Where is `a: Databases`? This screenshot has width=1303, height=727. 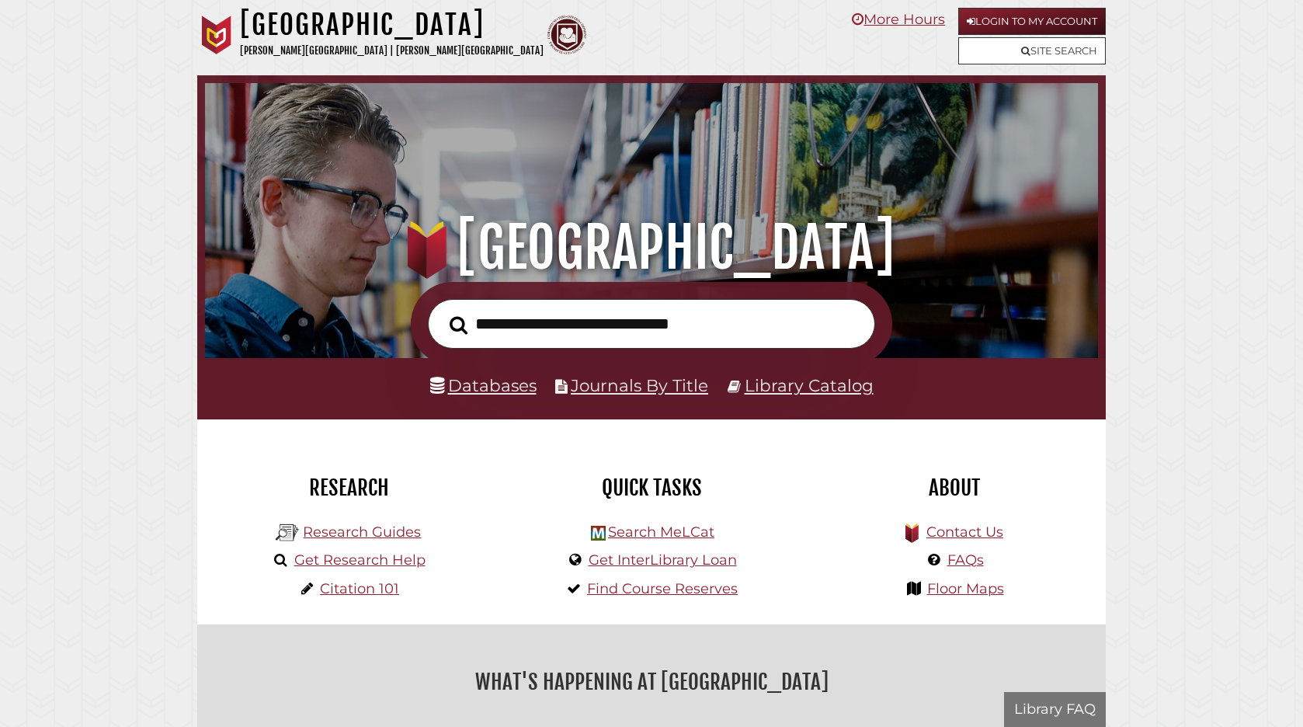 a: Databases is located at coordinates (483, 385).